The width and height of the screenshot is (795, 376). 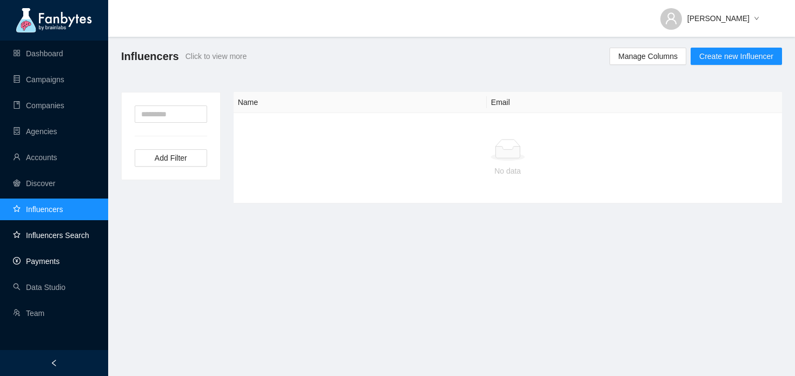 What do you see at coordinates (35, 157) in the screenshot?
I see `a: userAccounts` at bounding box center [35, 157].